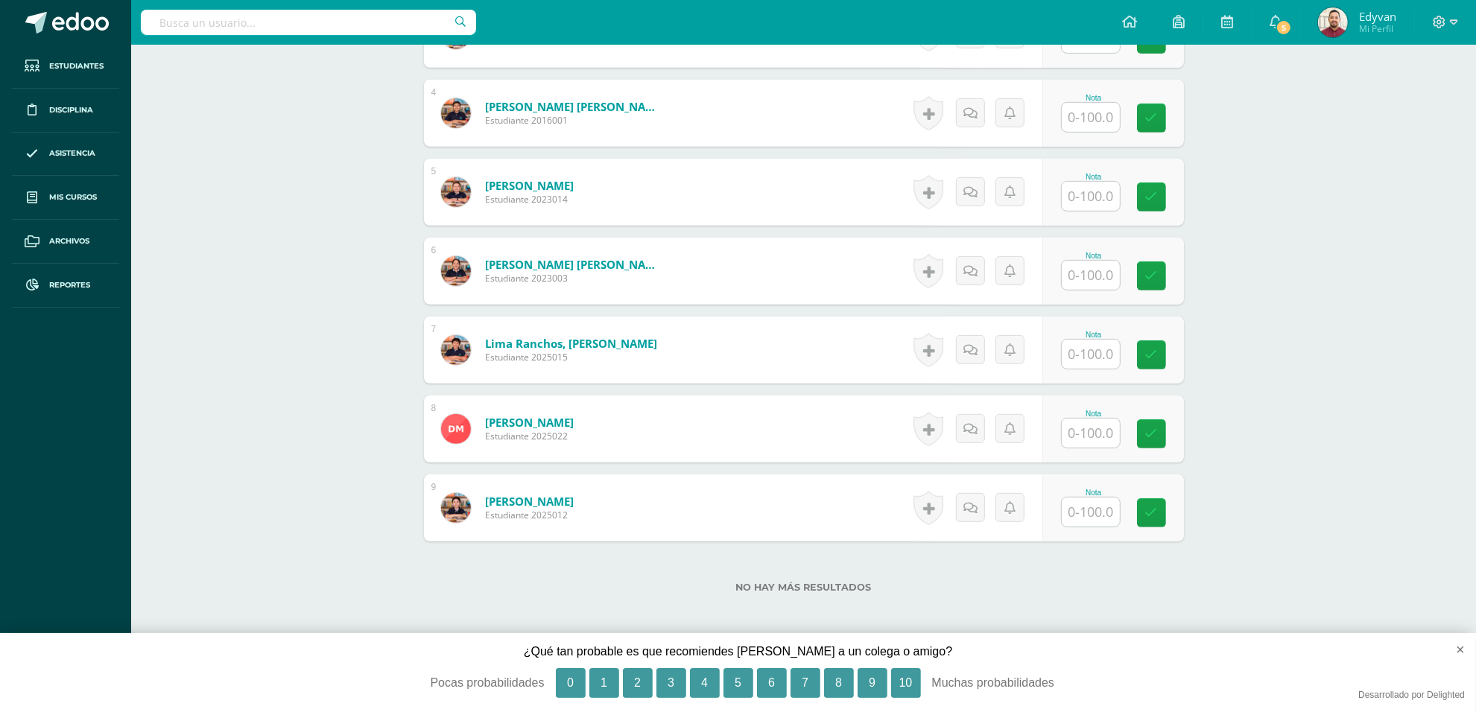  What do you see at coordinates (804, 587) in the screenshot?
I see `label: No hay más resultados` at bounding box center [804, 587].